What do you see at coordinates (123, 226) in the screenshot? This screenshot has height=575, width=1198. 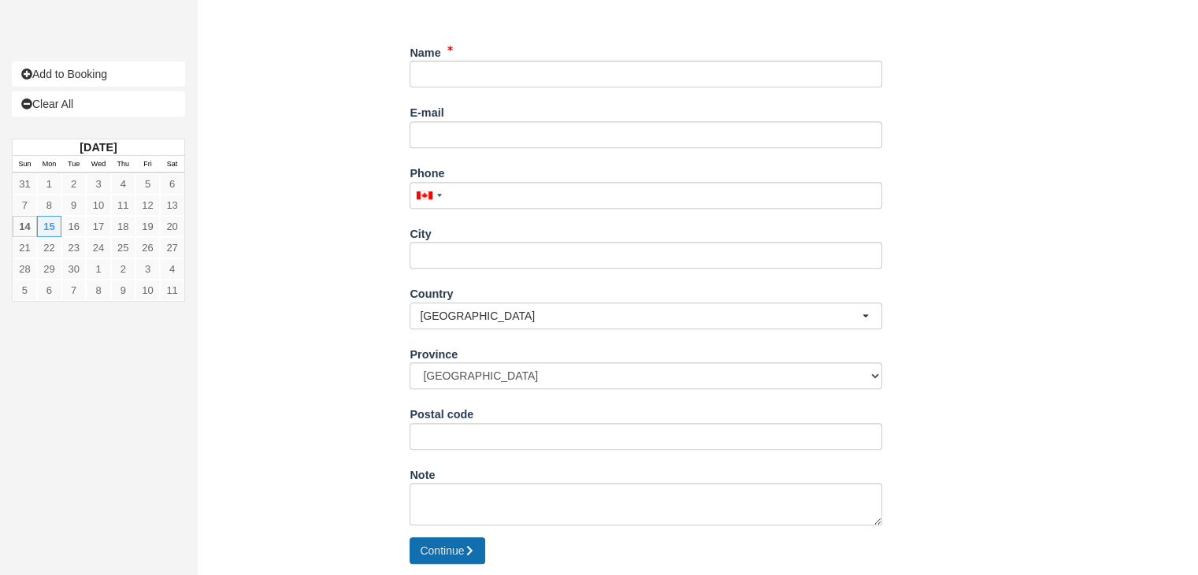 I see `a: 18` at bounding box center [123, 226].